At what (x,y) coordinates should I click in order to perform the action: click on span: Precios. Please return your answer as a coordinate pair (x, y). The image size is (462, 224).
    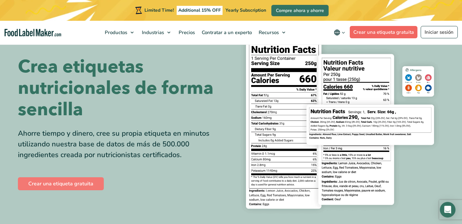
    Looking at the image, I should click on (186, 33).